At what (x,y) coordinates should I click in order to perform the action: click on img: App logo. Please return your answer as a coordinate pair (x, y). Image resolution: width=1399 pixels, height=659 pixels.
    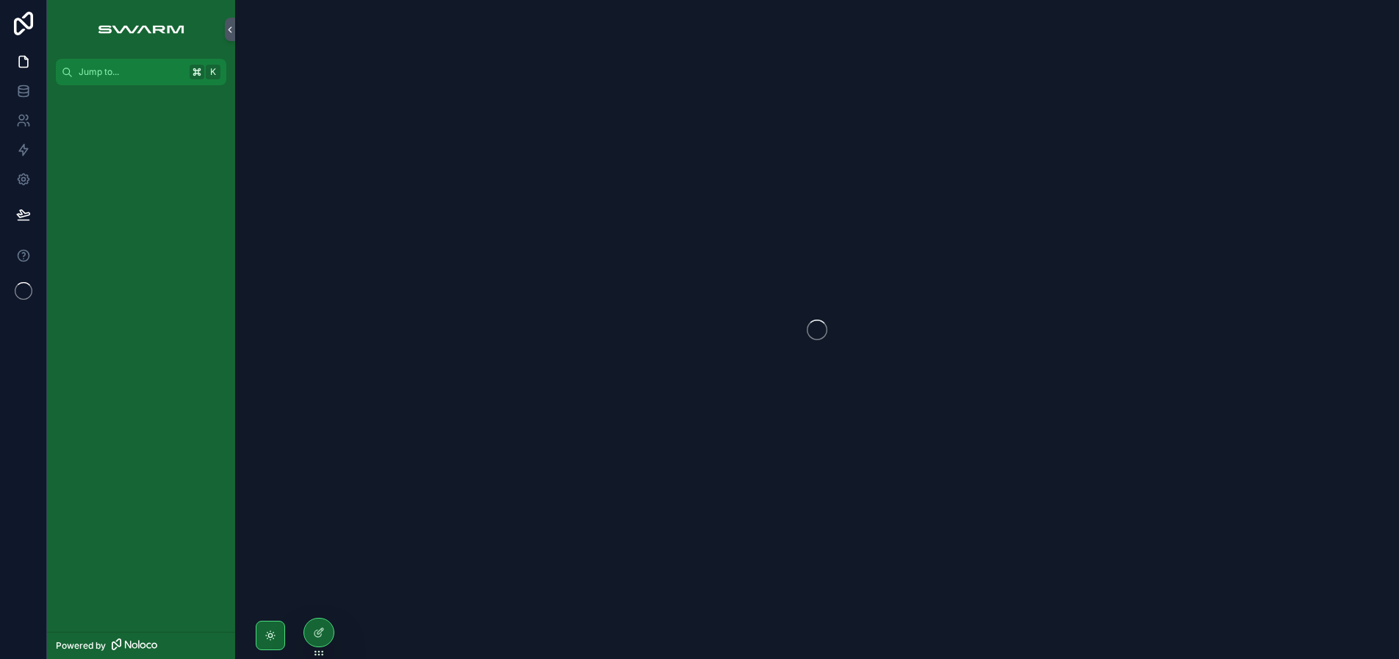
    Looking at the image, I should click on (140, 29).